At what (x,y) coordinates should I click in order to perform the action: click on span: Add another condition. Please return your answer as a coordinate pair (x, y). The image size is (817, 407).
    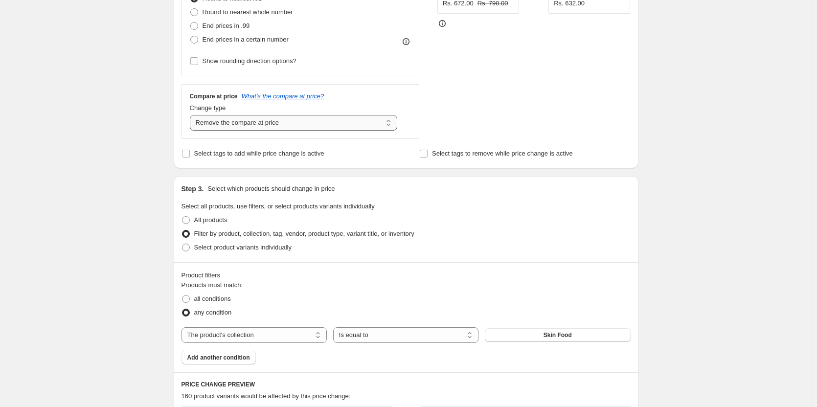
    Looking at the image, I should click on (219, 357).